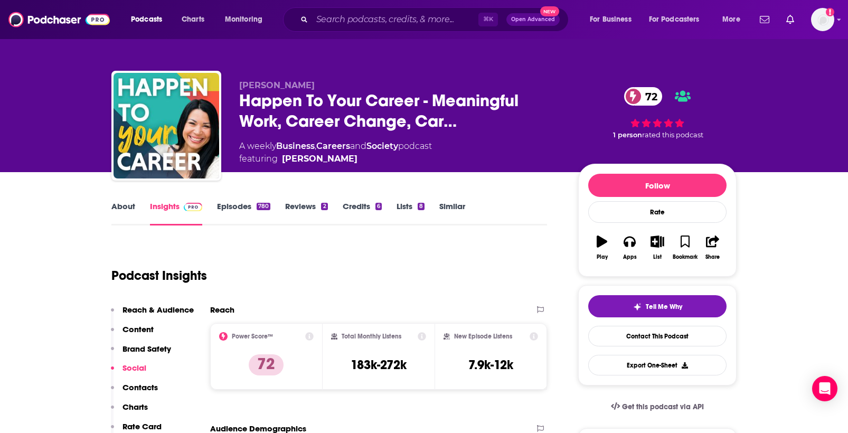 The image size is (848, 433). Describe the element at coordinates (141, 353) in the screenshot. I see `button: Brand Safety` at that location.